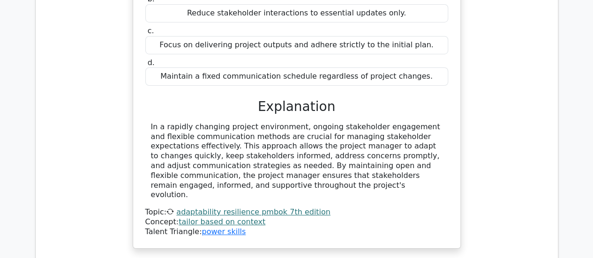  What do you see at coordinates (222, 222) in the screenshot?
I see `a: tailor based on context` at bounding box center [222, 222].